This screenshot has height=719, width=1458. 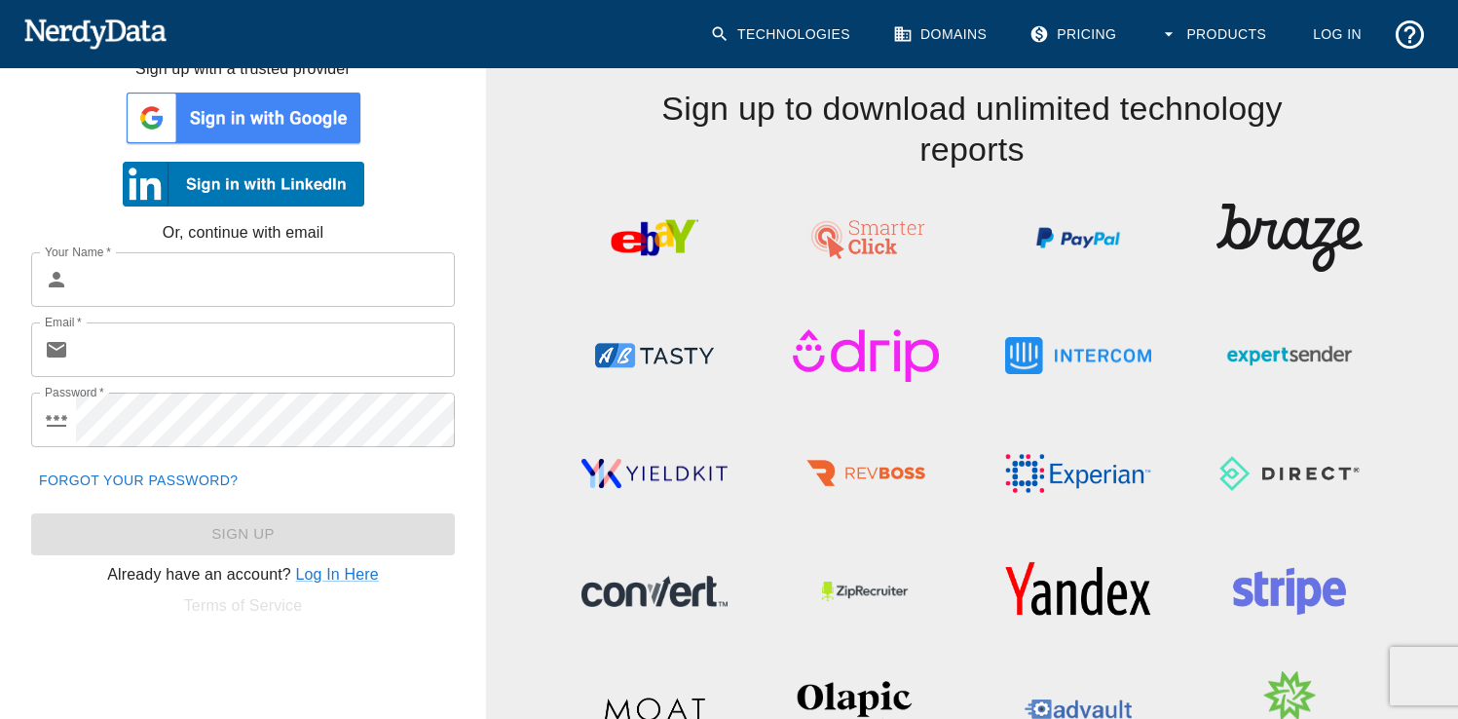 What do you see at coordinates (782, 34) in the screenshot?
I see `a: Technologies` at bounding box center [782, 34].